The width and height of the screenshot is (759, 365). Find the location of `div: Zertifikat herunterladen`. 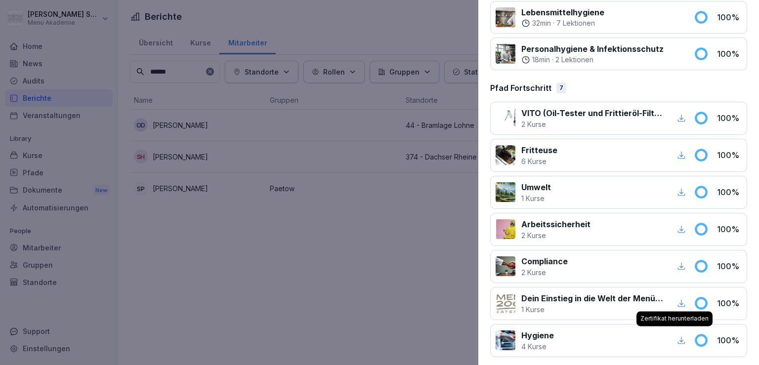

div: Zertifikat herunterladen is located at coordinates (675, 319).